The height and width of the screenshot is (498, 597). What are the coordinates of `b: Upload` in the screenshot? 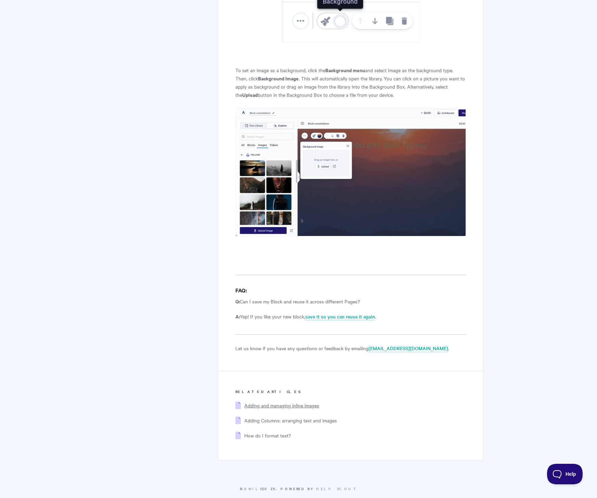 It's located at (250, 94).